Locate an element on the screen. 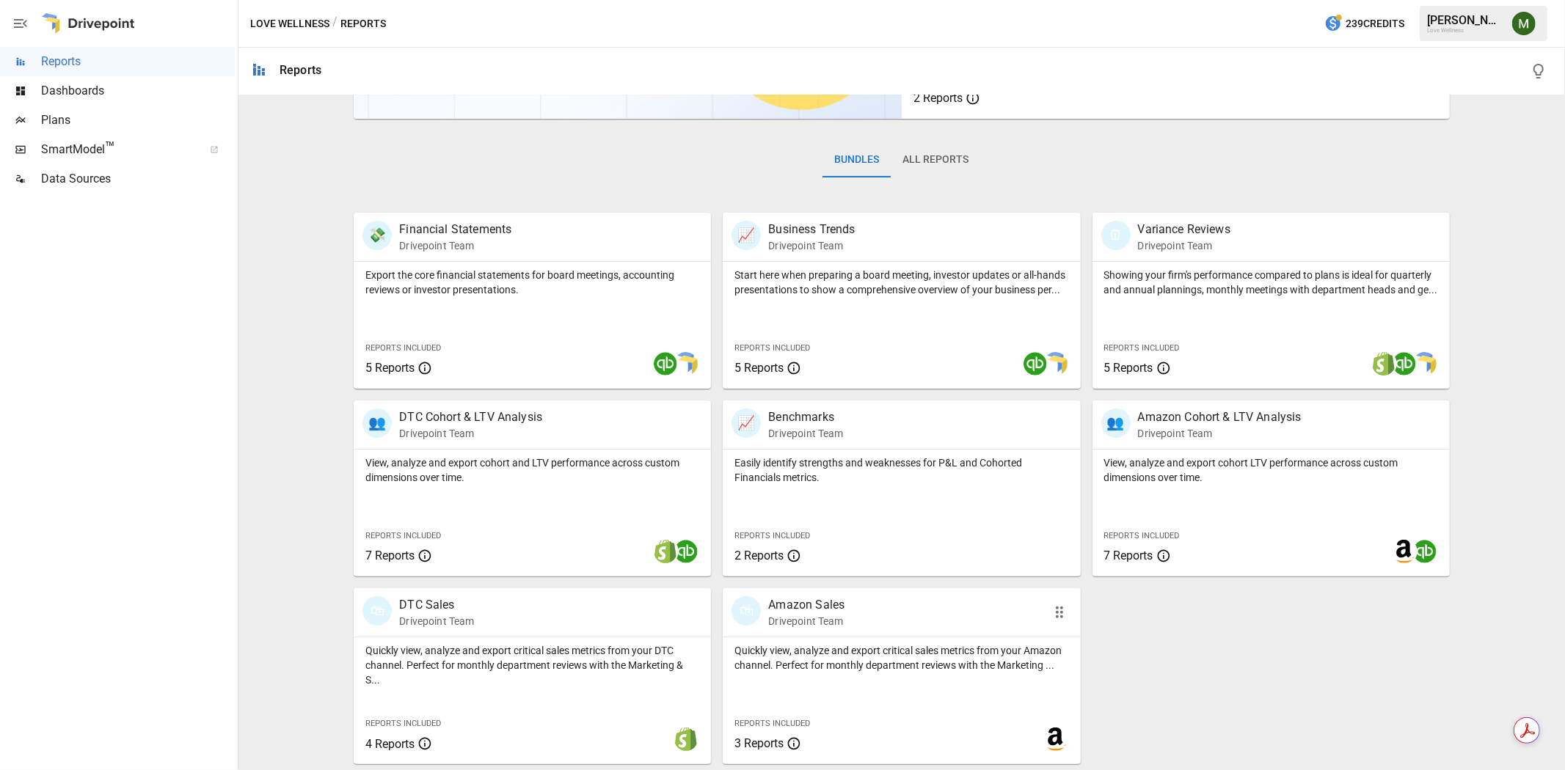 This screenshot has height=770, width=1565. p: Financial Statements is located at coordinates (455, 230).